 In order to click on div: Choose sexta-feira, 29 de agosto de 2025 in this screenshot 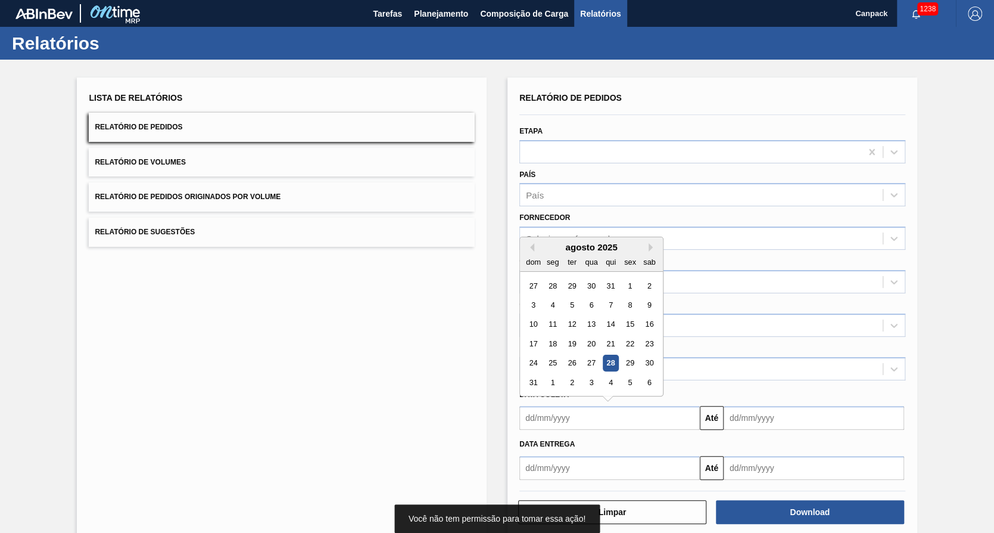, I will do `click(630, 363)`.